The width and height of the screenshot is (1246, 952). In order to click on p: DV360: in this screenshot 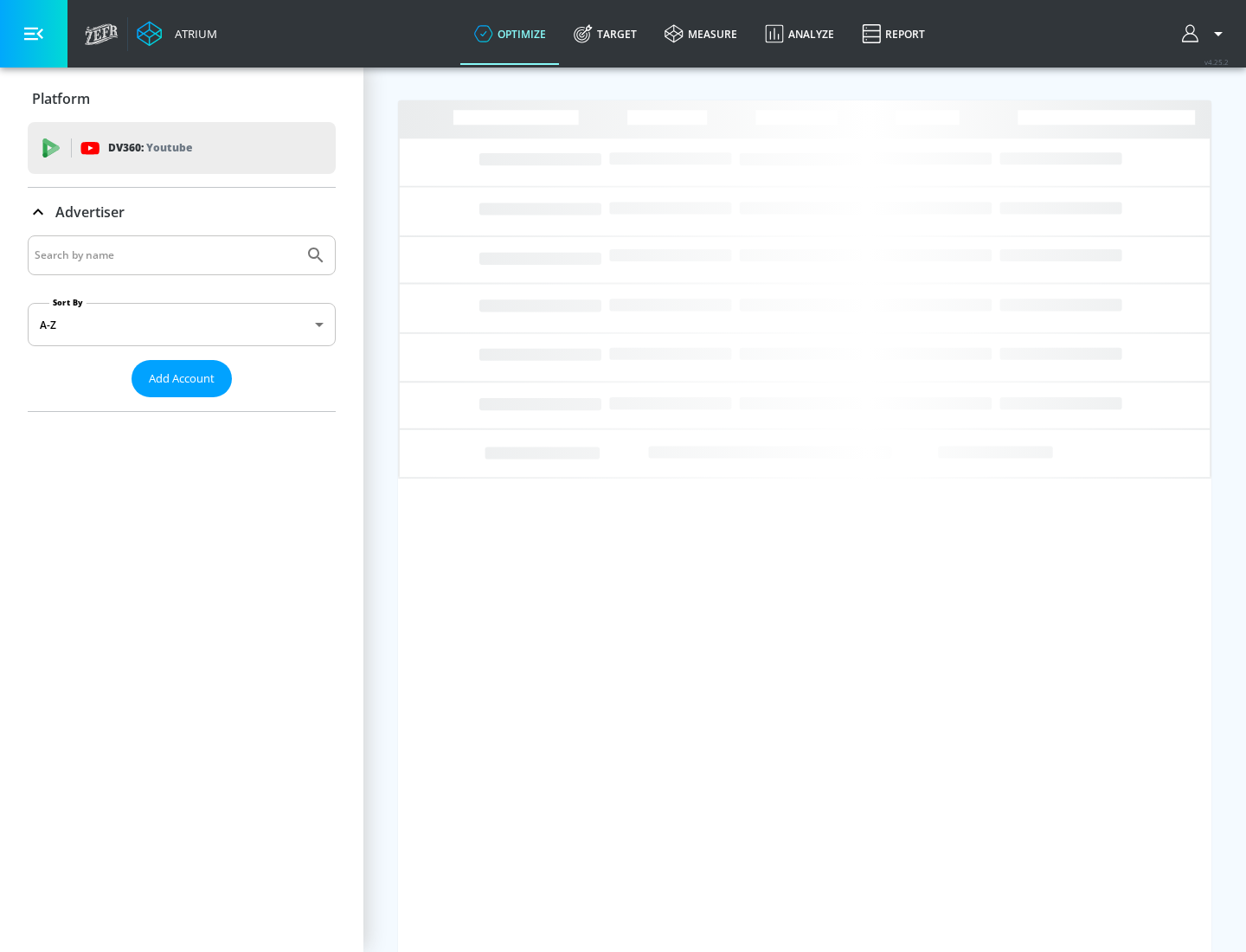, I will do `click(150, 148)`.